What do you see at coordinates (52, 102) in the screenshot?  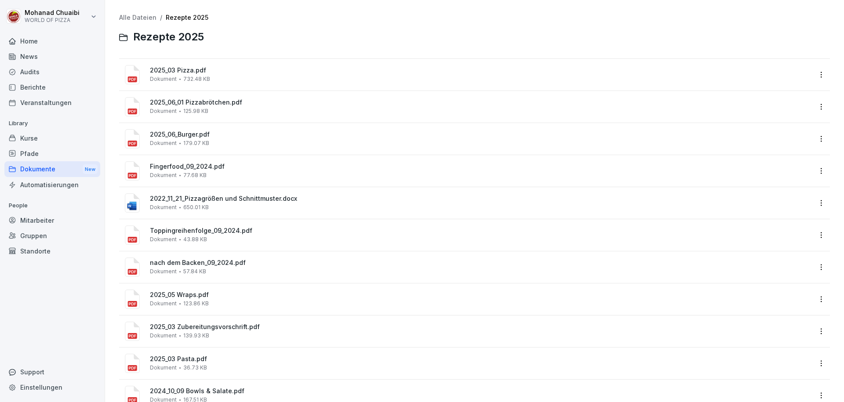 I see `a: Veranstaltungen` at bounding box center [52, 102].